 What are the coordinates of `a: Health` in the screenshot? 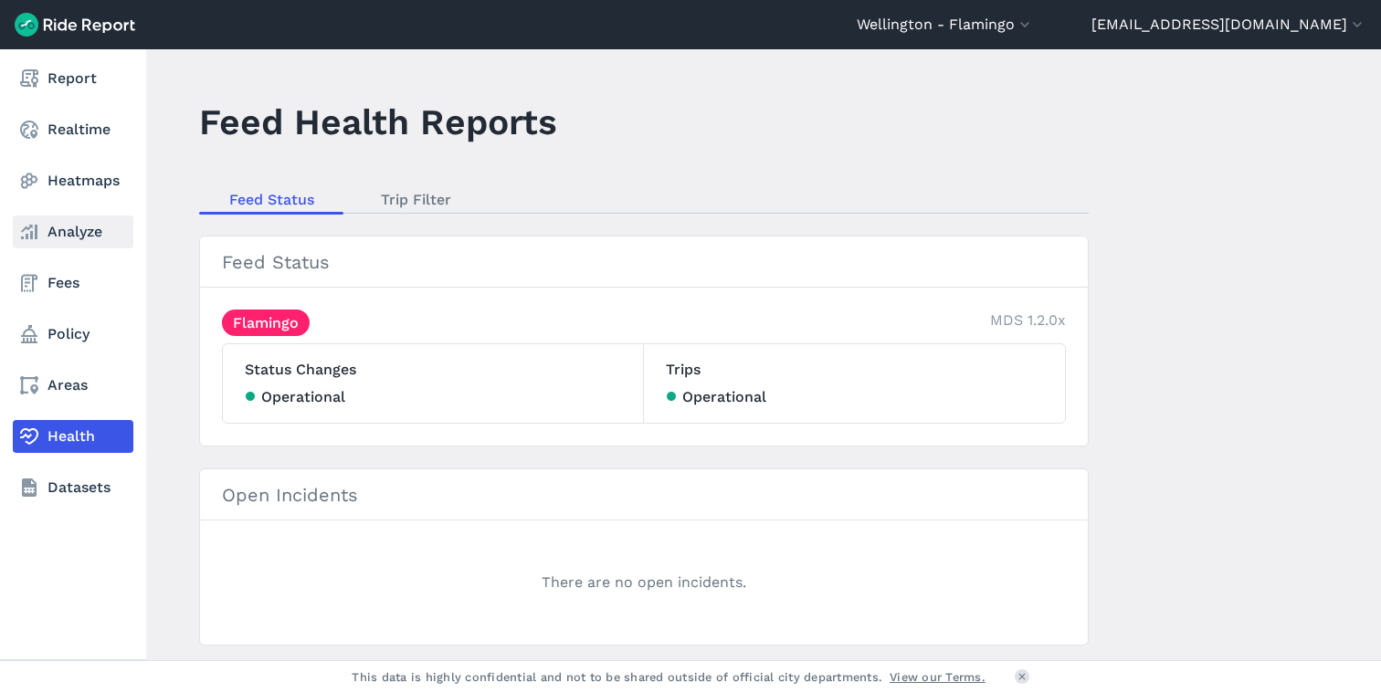 It's located at (73, 437).